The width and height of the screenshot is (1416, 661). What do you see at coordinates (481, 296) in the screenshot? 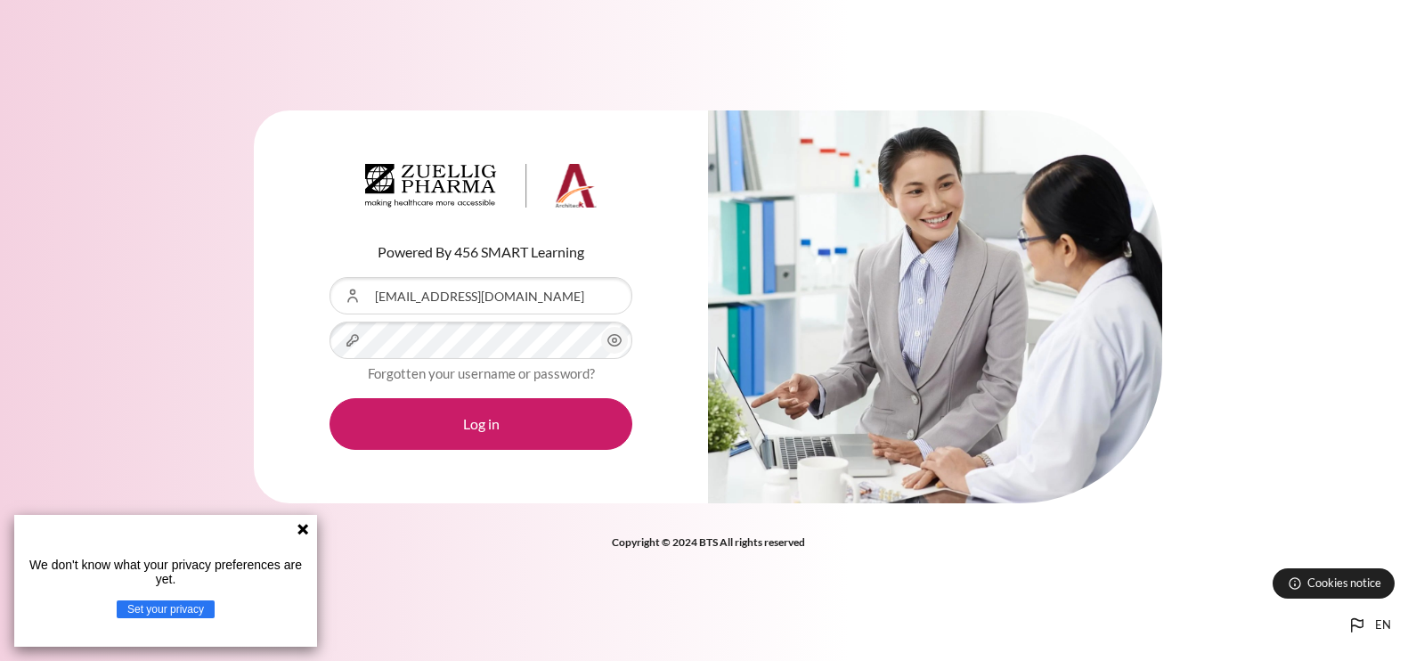
I see `input: Username or Email Address` at bounding box center [481, 296].